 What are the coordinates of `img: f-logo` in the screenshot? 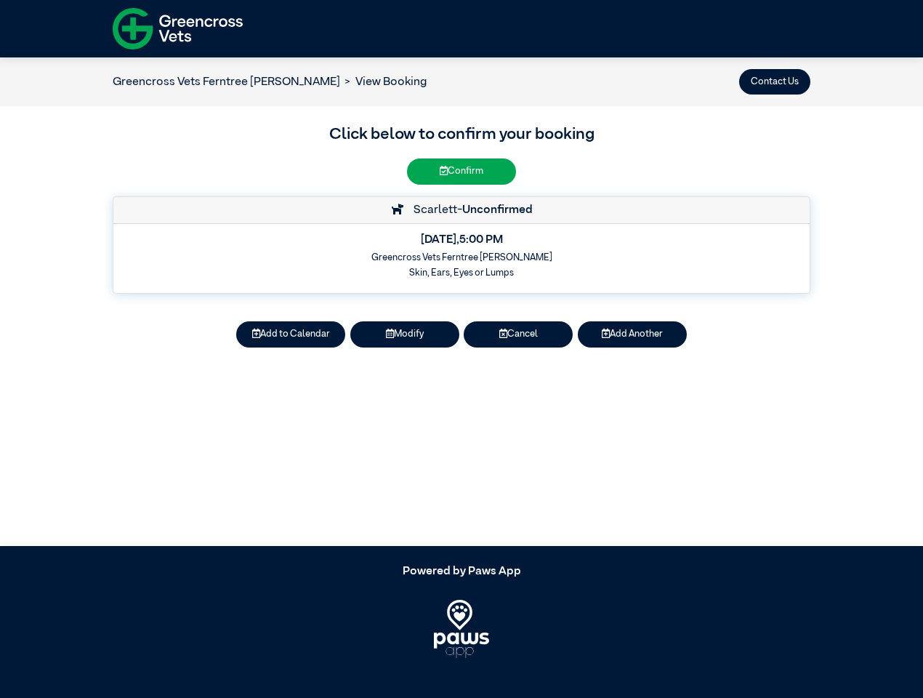 It's located at (177, 28).